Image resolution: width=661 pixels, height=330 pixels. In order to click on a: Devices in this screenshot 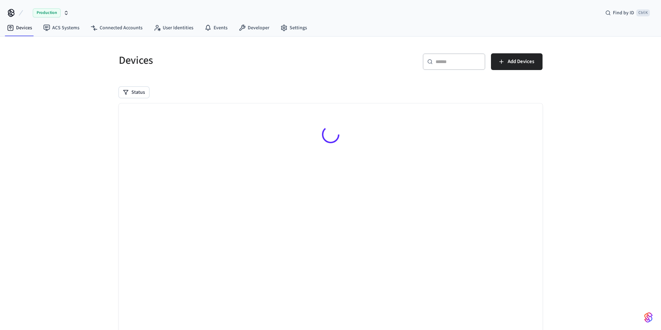, I will do `click(20, 28)`.